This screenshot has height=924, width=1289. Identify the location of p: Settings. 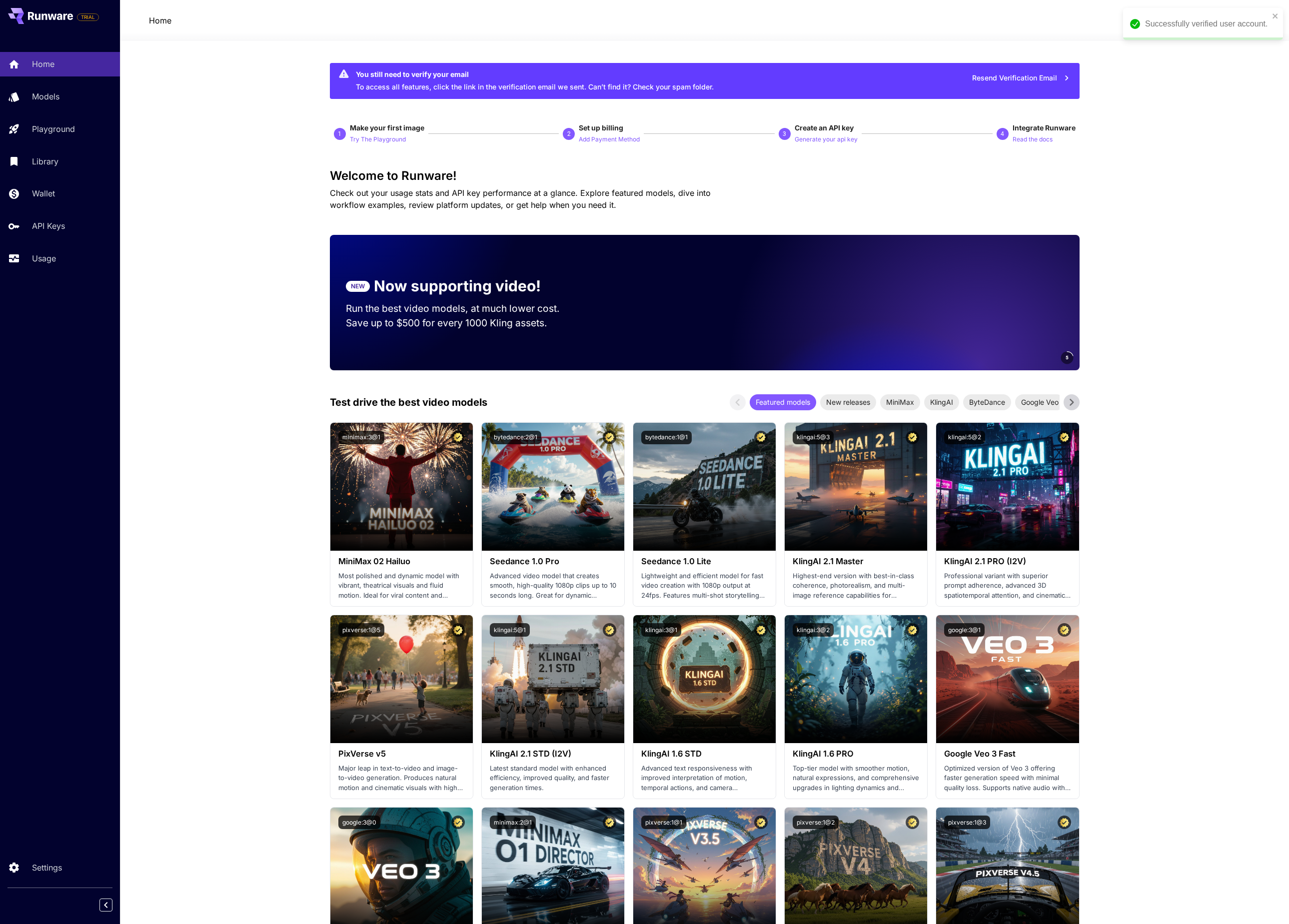
(47, 867).